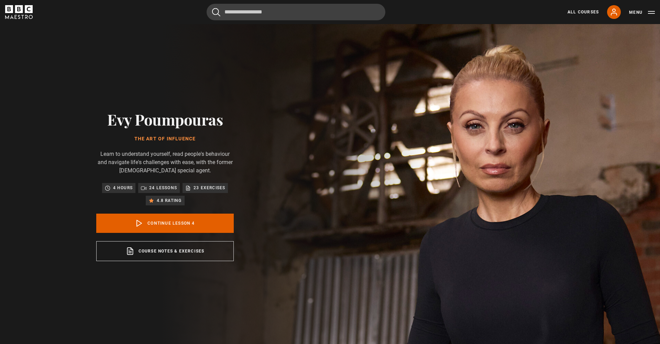  I want to click on a: Continue lesson 4, so click(165, 223).